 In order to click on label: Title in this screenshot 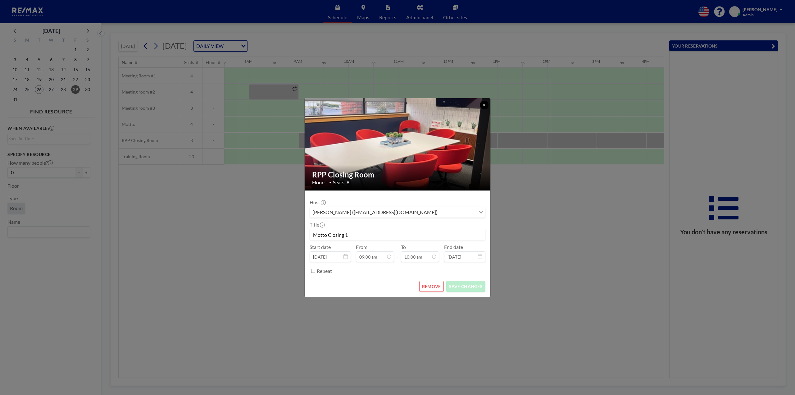, I will do `click(317, 225)`.